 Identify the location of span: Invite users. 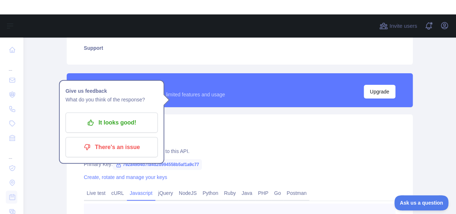
(403, 26).